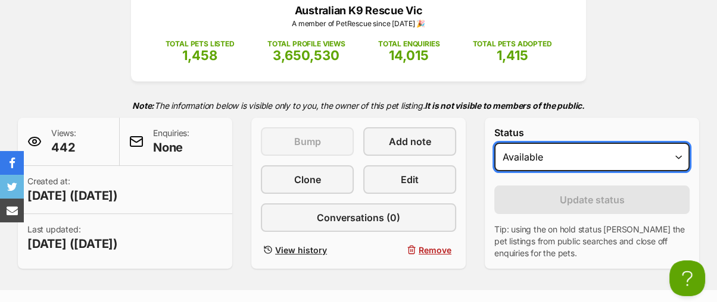 Image resolution: width=717 pixels, height=302 pixels. What do you see at coordinates (511, 55) in the screenshot?
I see `span: 1,415` at bounding box center [511, 55].